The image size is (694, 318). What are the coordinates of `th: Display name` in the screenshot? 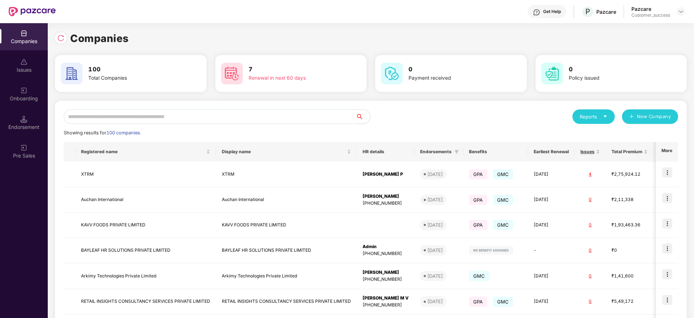 It's located at (286, 152).